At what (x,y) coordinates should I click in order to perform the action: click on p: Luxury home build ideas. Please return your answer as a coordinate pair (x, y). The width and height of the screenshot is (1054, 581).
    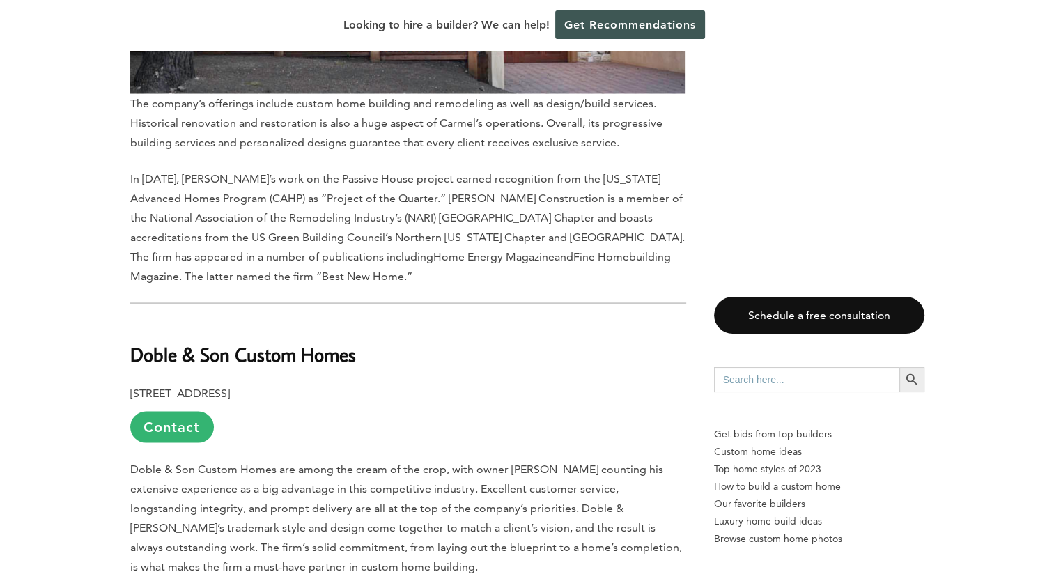
    Looking at the image, I should click on (819, 521).